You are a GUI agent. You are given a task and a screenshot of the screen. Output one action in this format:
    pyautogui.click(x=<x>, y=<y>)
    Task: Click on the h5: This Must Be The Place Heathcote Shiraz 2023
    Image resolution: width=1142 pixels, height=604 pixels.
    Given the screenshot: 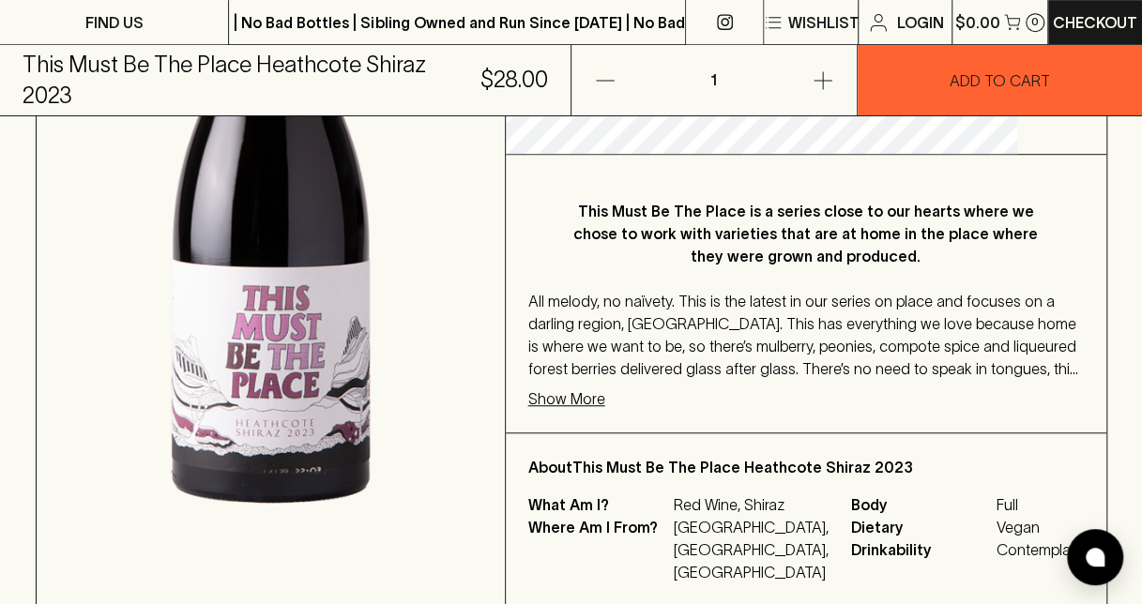 What is the action you would take?
    pyautogui.click(x=251, y=80)
    